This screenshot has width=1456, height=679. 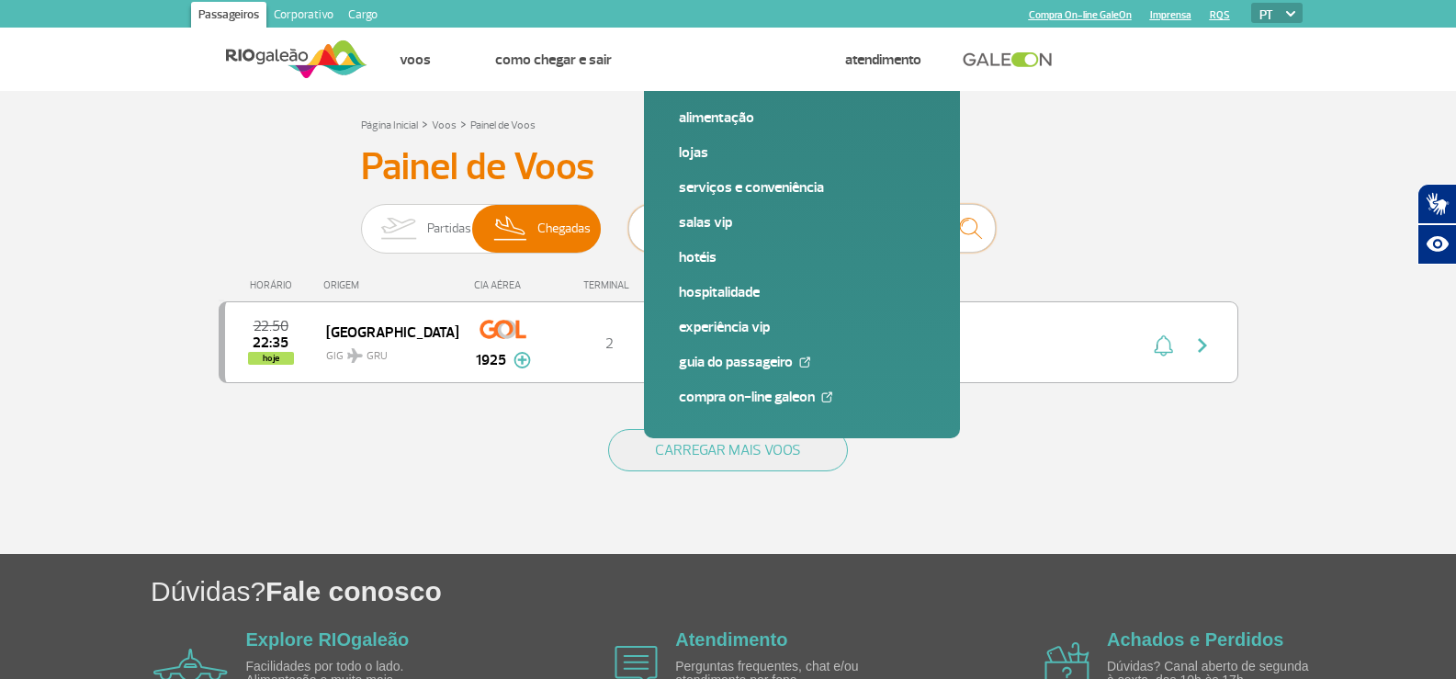 What do you see at coordinates (511, 229) in the screenshot?
I see `img: slider-desembarque` at bounding box center [511, 229].